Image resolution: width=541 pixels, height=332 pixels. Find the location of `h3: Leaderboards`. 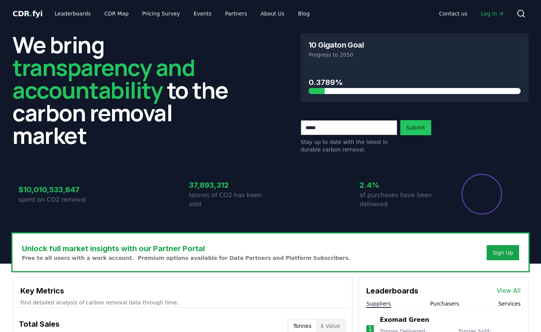

h3: Leaderboards is located at coordinates (393, 291).